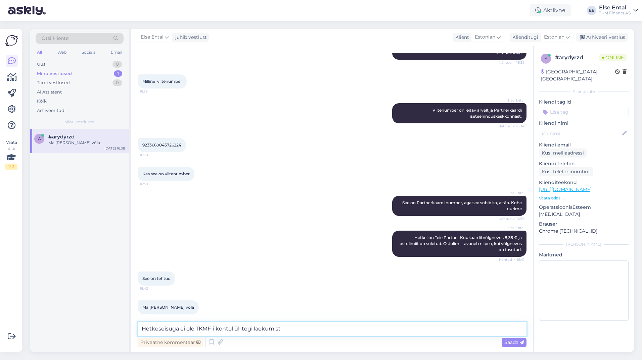  I want to click on span: Online, so click(613, 58).